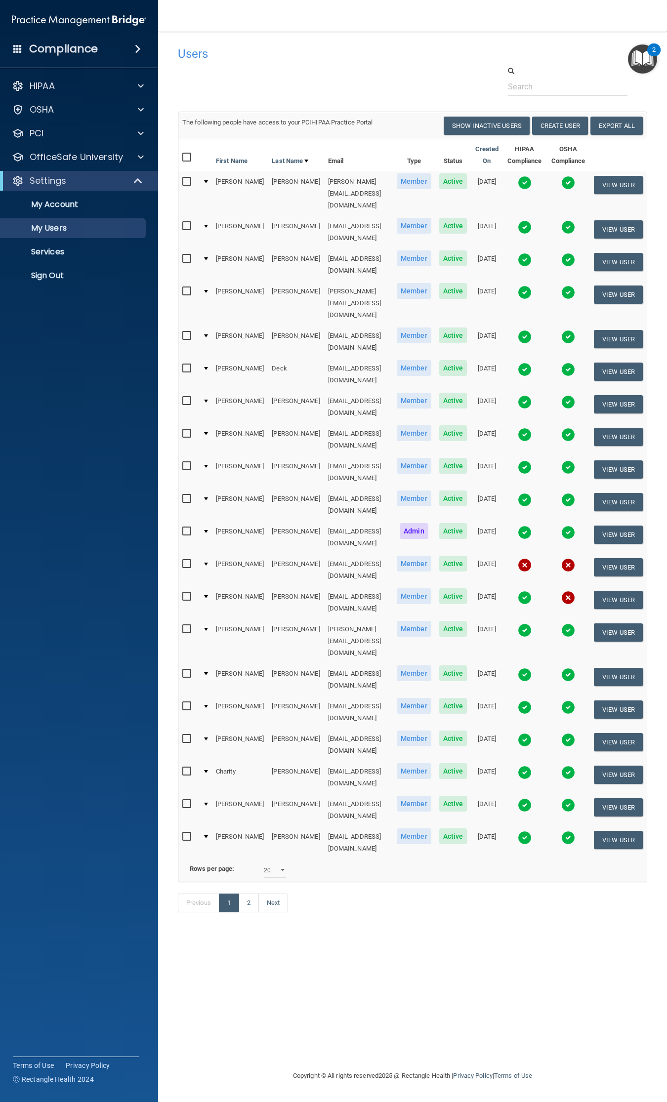  I want to click on span: The following people have access to your PCIHIPAA Practice Portal, so click(278, 122).